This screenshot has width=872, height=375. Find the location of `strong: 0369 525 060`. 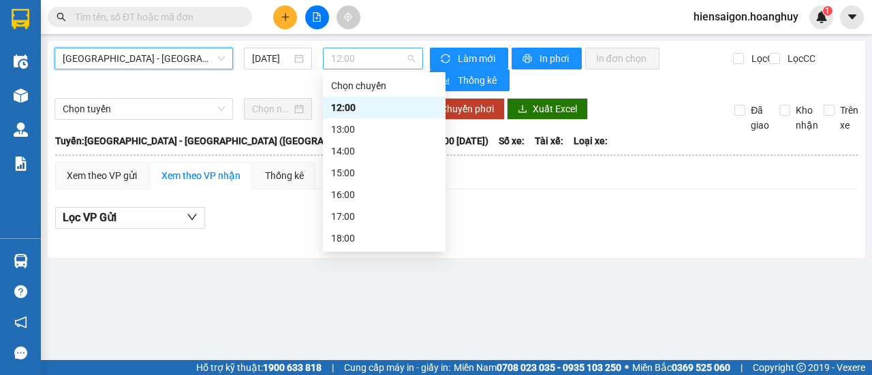

strong: 0369 525 060 is located at coordinates (701, 368).